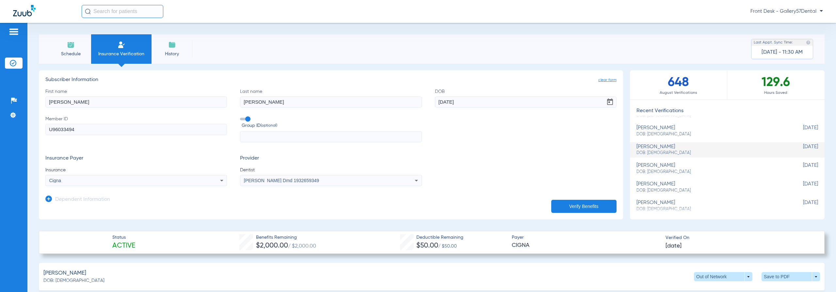 This screenshot has height=292, width=836. I want to click on span: Verified On, so click(740, 237).